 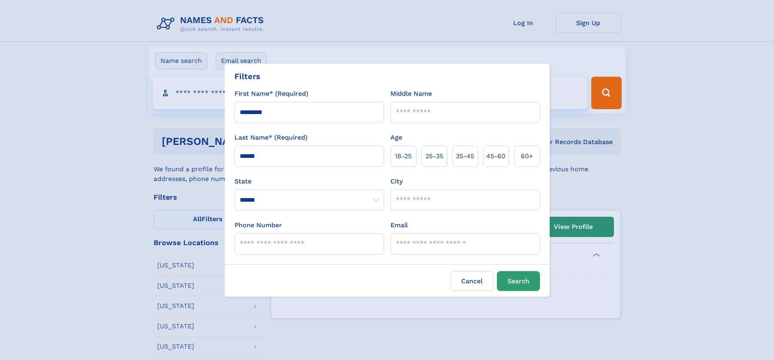 What do you see at coordinates (271, 138) in the screenshot?
I see `label: Last Name* (Required)` at bounding box center [271, 138].